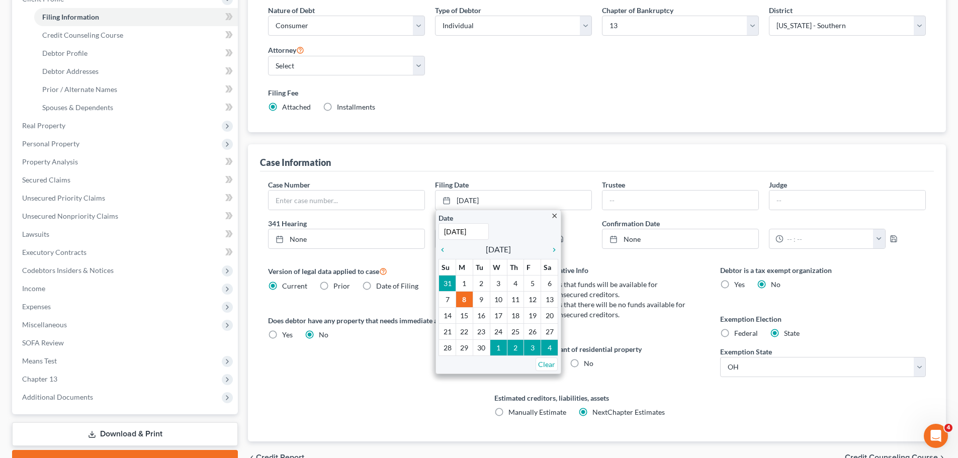 This screenshot has height=458, width=958. Describe the element at coordinates (746, 333) in the screenshot. I see `span: Federal` at that location.